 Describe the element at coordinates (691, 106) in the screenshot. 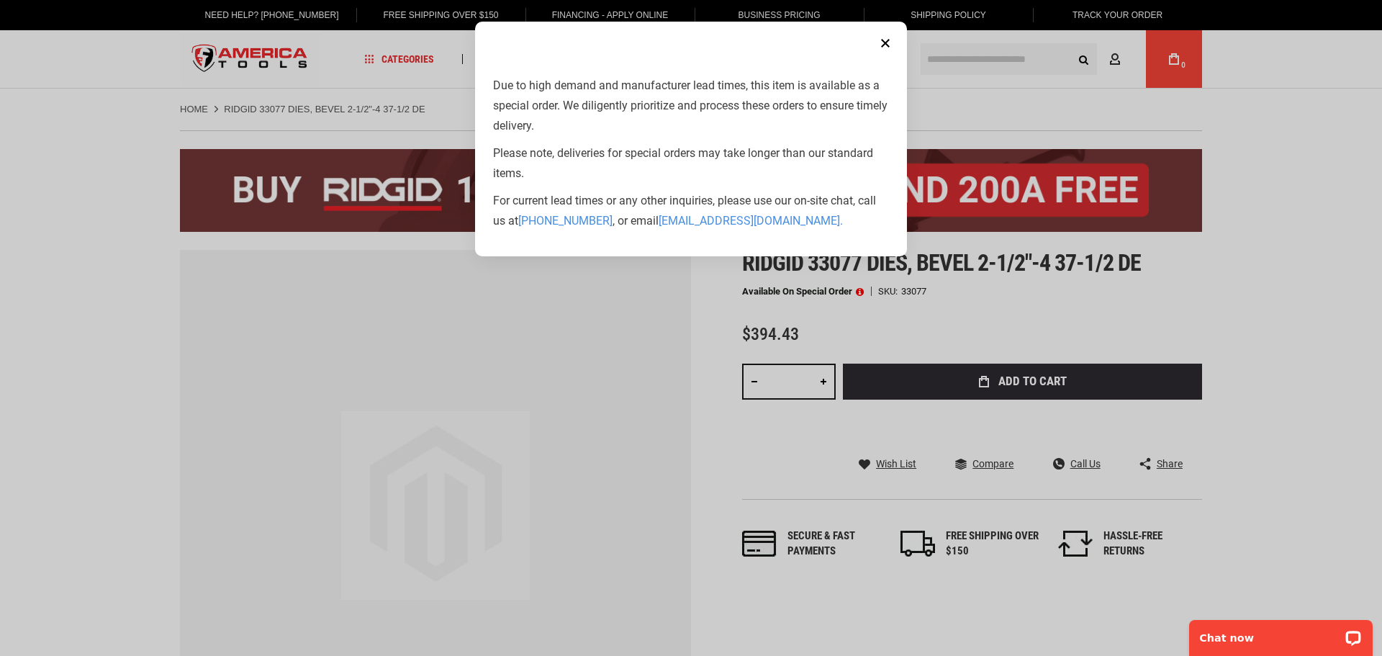

I see `p: Due to high demand and manufacturer lead times, this item is available as a special order. We dil...` at that location.